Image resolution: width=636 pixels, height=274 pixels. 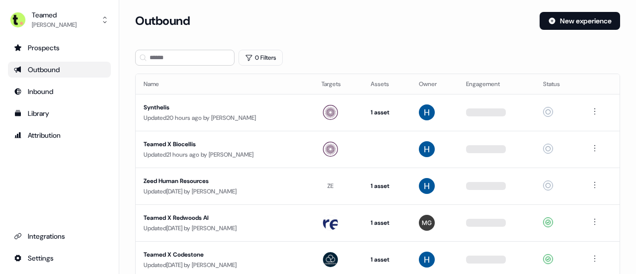 I want to click on div: Teamed X Biocellis, so click(x=223, y=144).